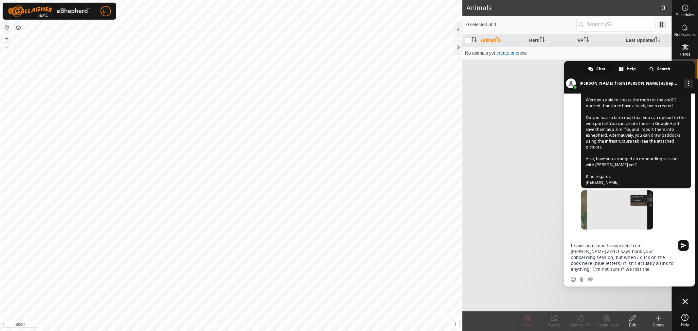 The image size is (698, 331). Describe the element at coordinates (664, 69) in the screenshot. I see `span: Search` at that location.